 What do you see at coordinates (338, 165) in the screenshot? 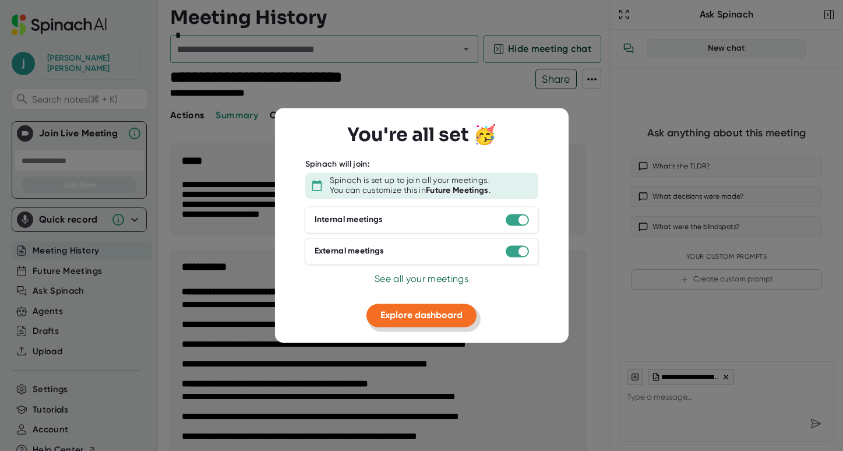
I see `div: Spinach will join:` at bounding box center [338, 165].